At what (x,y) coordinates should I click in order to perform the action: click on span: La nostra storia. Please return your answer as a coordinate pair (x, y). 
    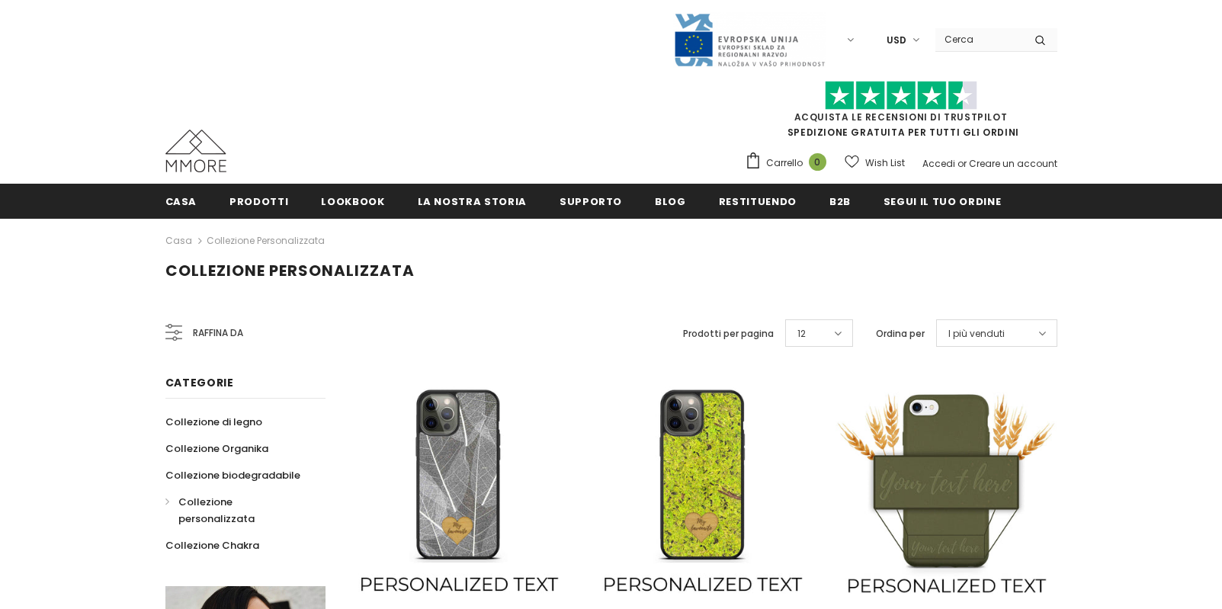
    Looking at the image, I should click on (472, 201).